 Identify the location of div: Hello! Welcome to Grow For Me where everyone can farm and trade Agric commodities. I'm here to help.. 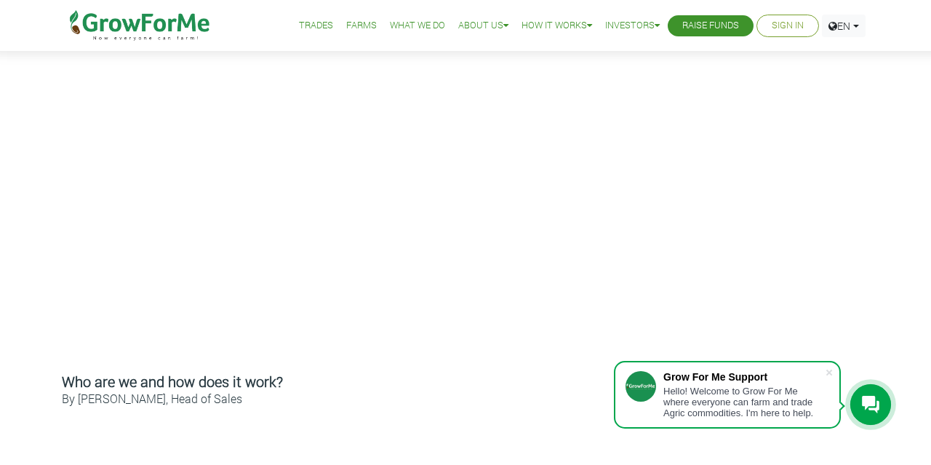
(744, 402).